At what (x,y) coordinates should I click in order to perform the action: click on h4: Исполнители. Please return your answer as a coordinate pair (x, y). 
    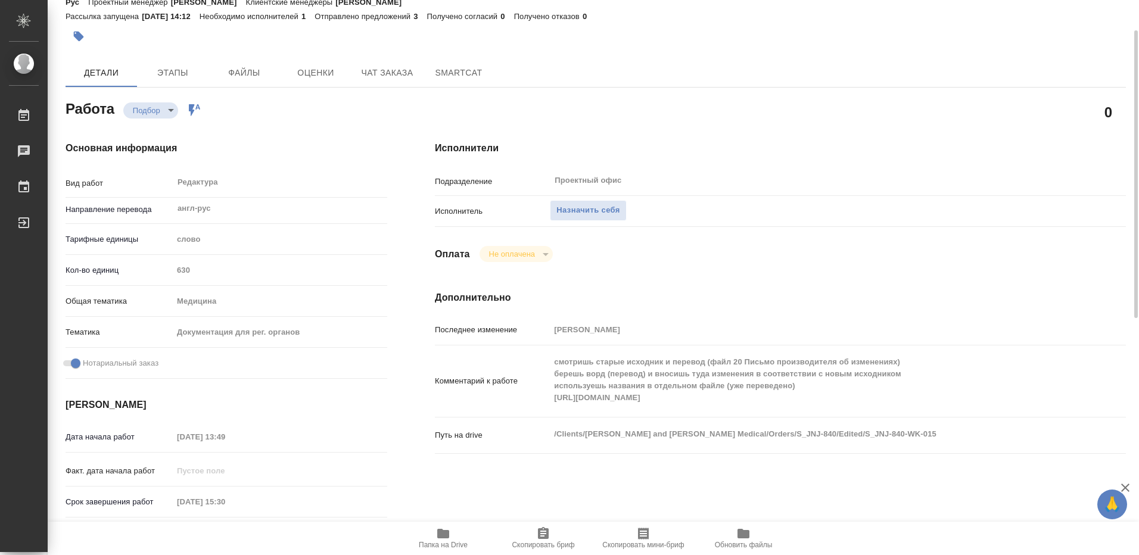
    Looking at the image, I should click on (780, 148).